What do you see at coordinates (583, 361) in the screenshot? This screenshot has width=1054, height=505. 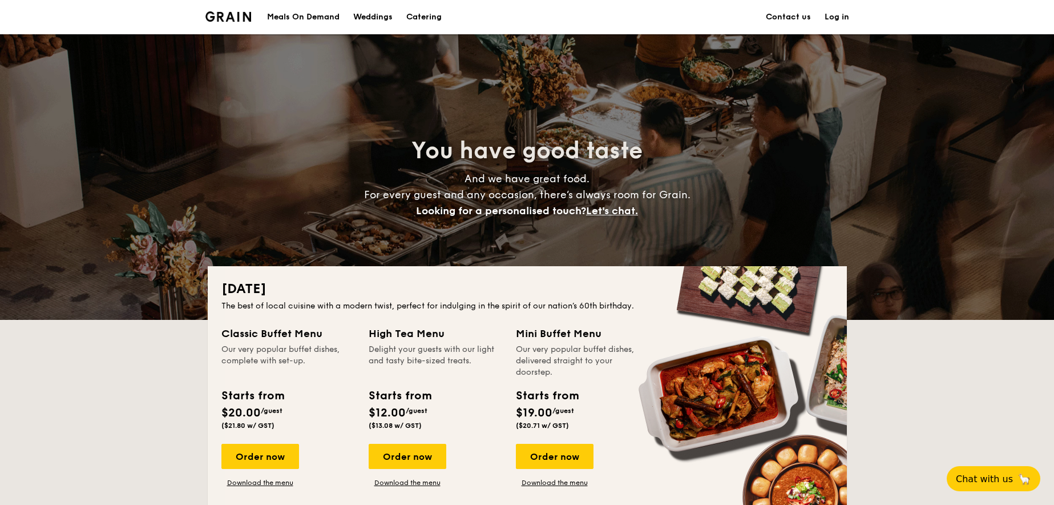 I see `div: Our very popular buffet dishes, delivered straight to your doorstep.` at bounding box center [583, 361].